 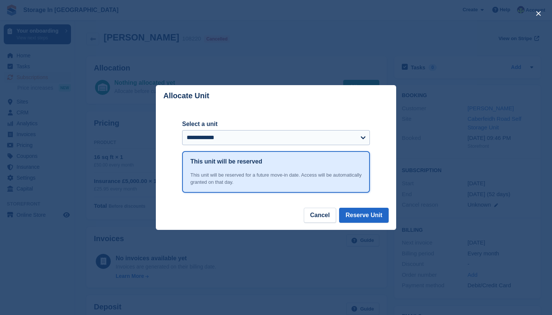 I want to click on div: This unit will be reserved for a future move-in date. Access will be automatically granted on tha..., so click(x=276, y=179).